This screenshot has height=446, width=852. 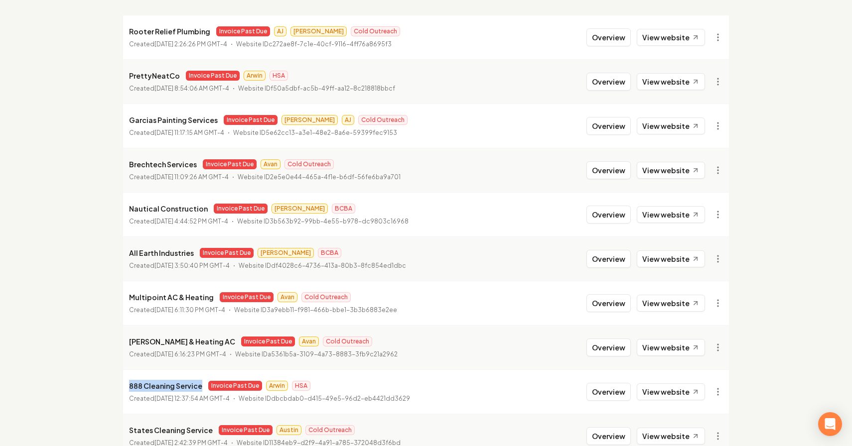 What do you see at coordinates (315, 133) in the screenshot?
I see `p: Website ID 5e62cc13-a3e1-48e2-8a6e-59399fec9153` at bounding box center [315, 133].